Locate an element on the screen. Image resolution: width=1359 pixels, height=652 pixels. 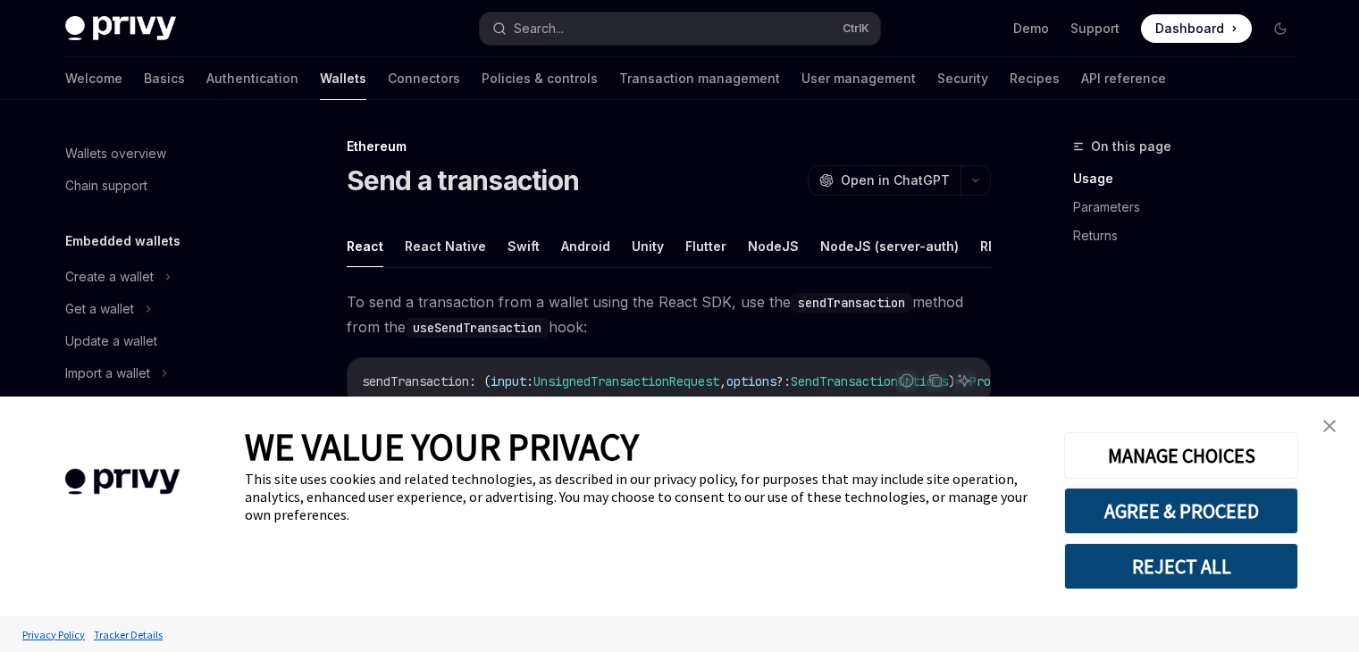
a: Export a wallet is located at coordinates (165, 406).